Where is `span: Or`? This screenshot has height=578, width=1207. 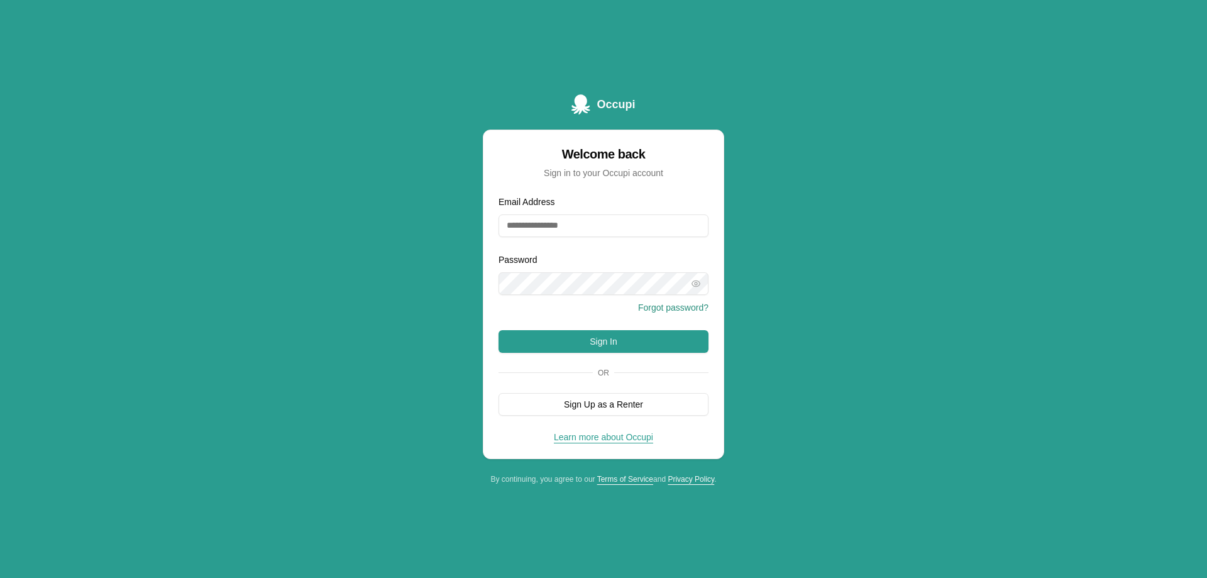 span: Or is located at coordinates (603, 373).